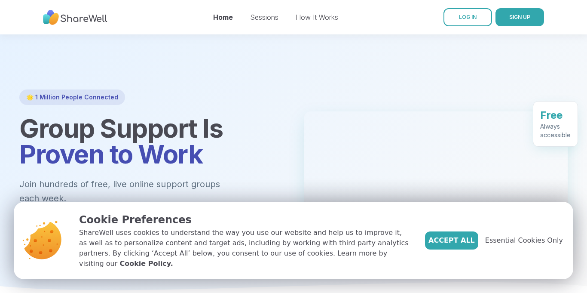 This screenshot has height=293, width=587. What do you see at coordinates (264, 17) in the screenshot?
I see `a: Sessions` at bounding box center [264, 17].